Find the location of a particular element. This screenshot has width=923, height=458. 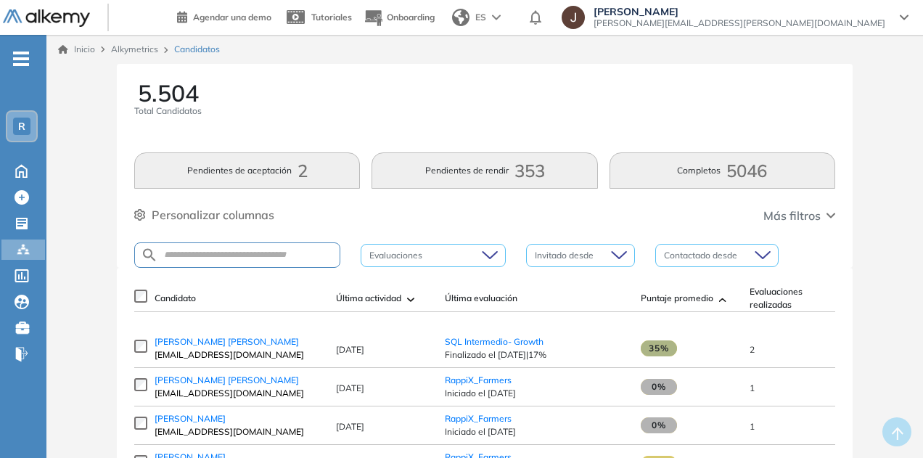

button: Personalizar columnas is located at coordinates (204, 215).